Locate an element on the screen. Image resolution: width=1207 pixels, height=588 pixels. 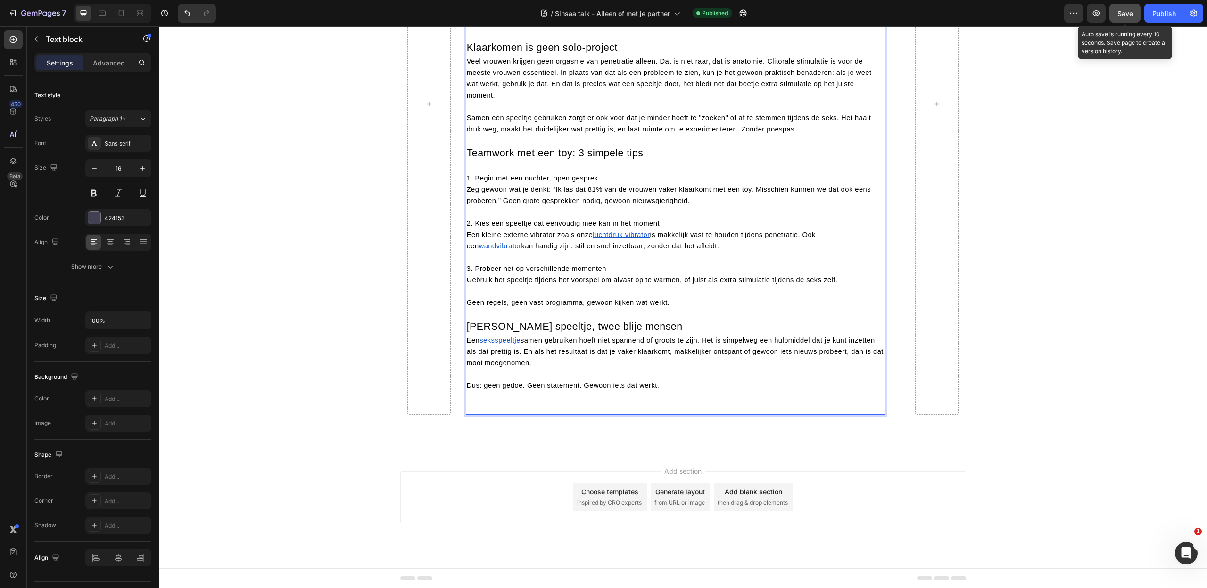
span: samen gebruiken hoeft niet spannend of groots te zijn. Het is simpelweg een hulpmiddel dat je kun... is located at coordinates (516, 325).